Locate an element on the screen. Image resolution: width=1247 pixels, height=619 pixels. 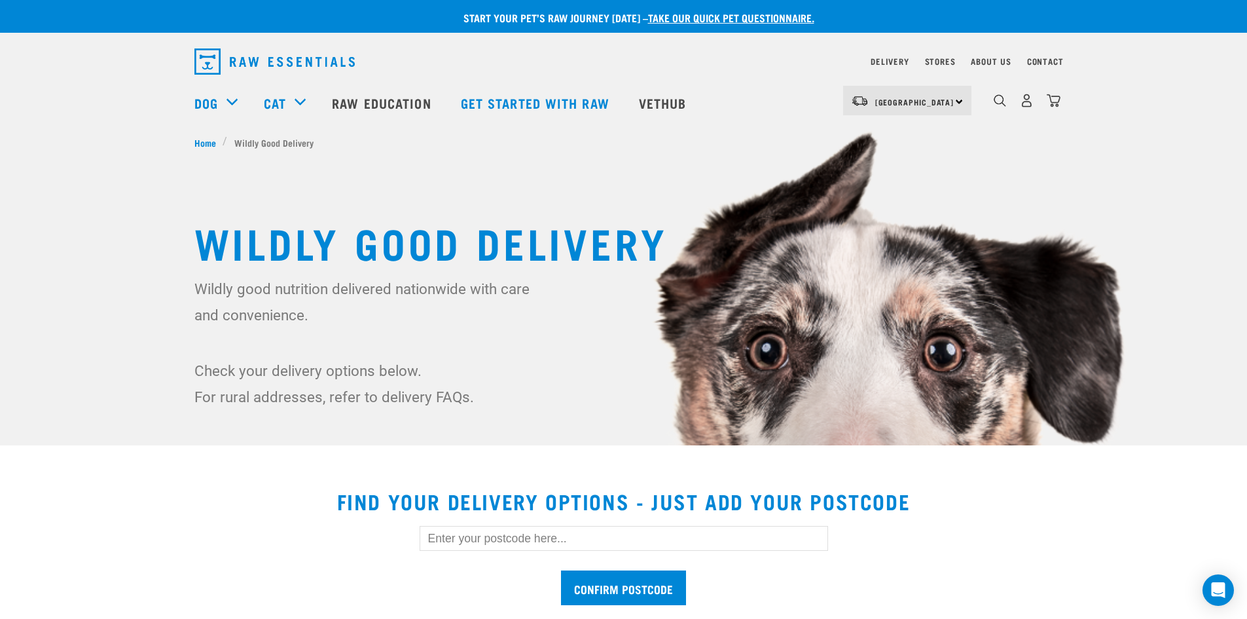
img: van-moving.png is located at coordinates (859, 101).